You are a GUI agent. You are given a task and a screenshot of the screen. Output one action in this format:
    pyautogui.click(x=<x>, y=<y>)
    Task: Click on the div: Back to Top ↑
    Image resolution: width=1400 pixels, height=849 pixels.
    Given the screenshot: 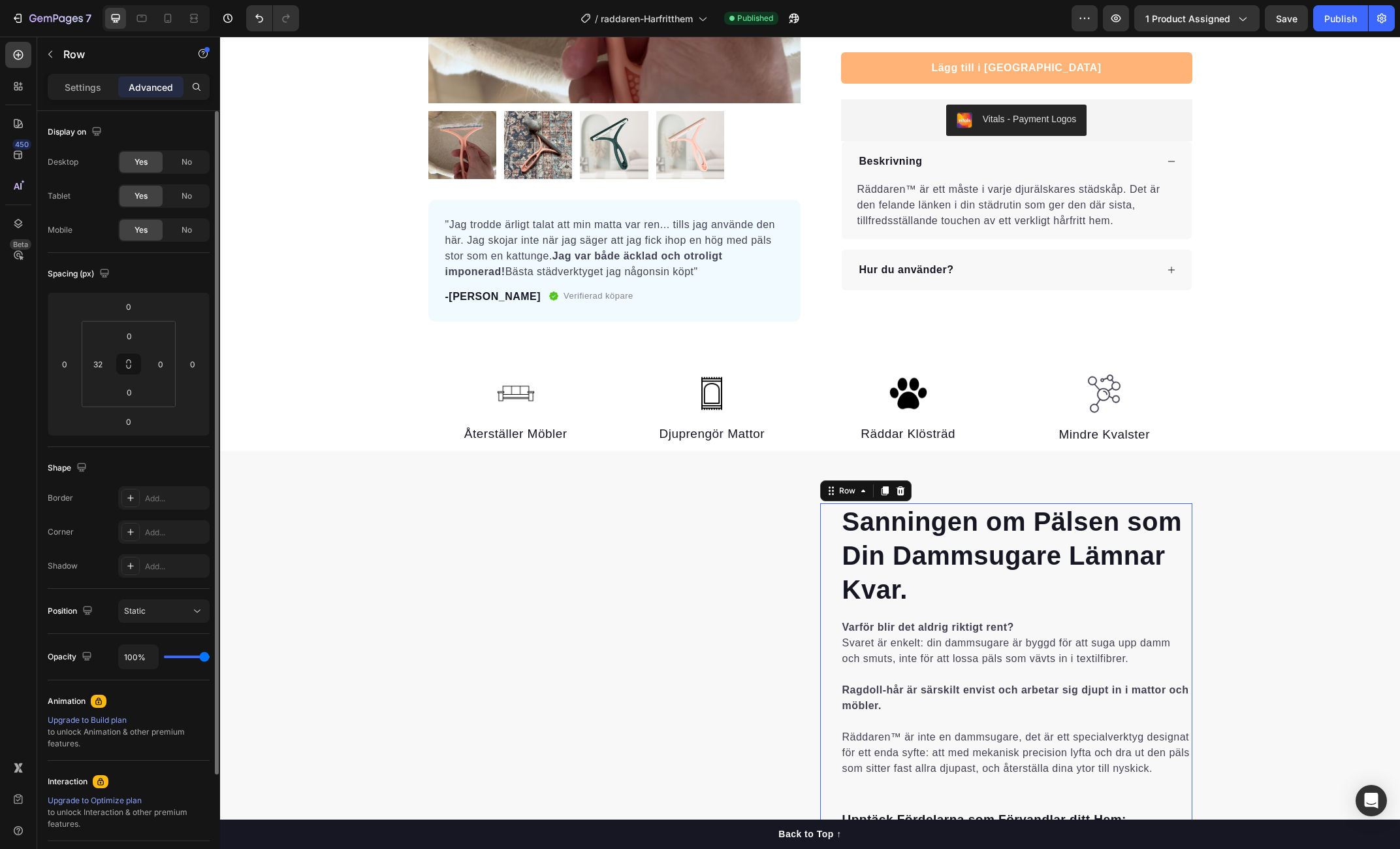 What is the action you would take?
    pyautogui.click(x=590, y=797)
    